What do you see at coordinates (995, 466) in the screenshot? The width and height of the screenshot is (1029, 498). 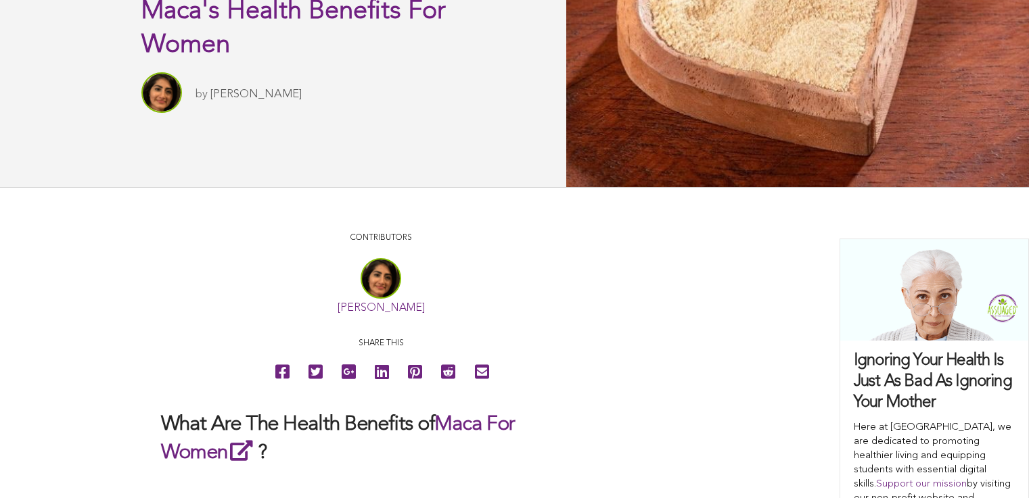 I see `div: Chat Widget` at bounding box center [995, 466].